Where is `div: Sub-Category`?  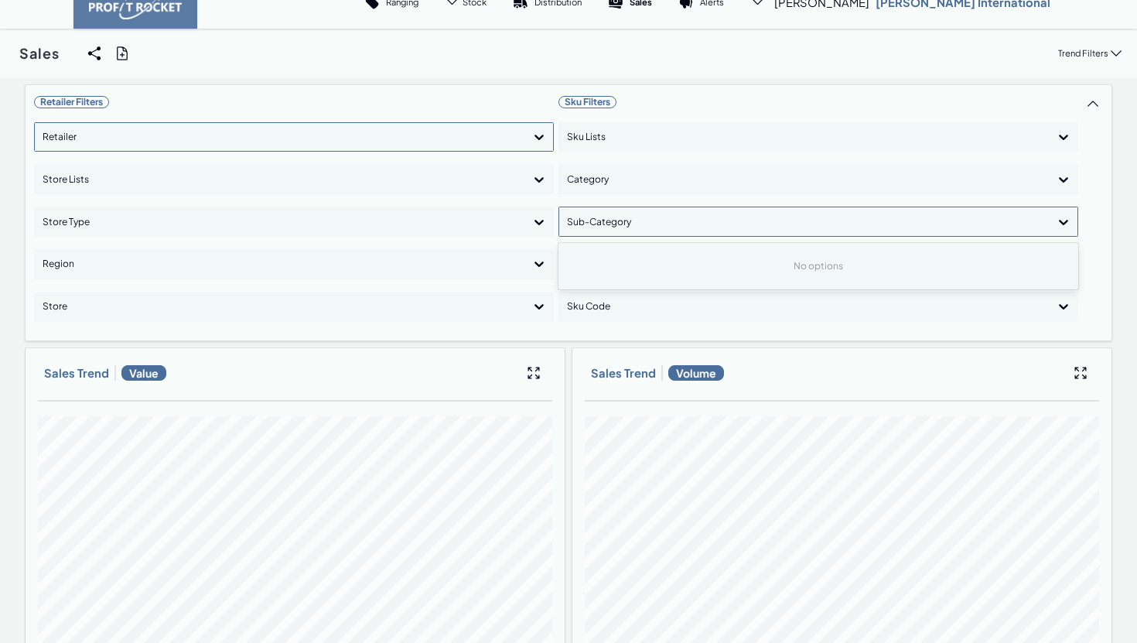
div: Sub-Category is located at coordinates (804, 222).